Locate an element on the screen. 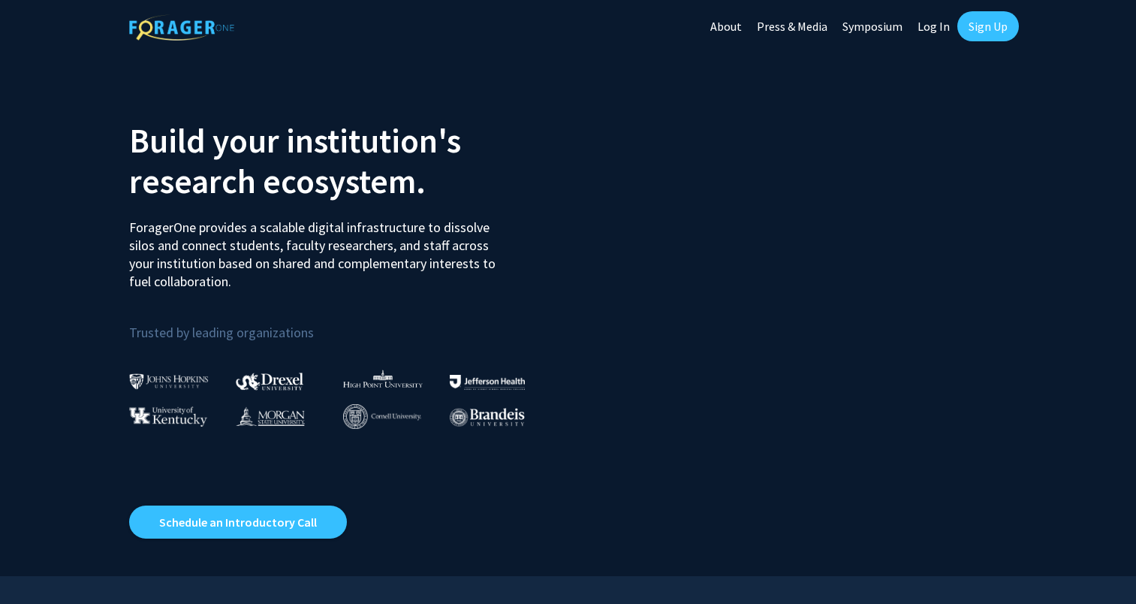 The width and height of the screenshot is (1136, 604). img: Drexel University is located at coordinates (270, 381).